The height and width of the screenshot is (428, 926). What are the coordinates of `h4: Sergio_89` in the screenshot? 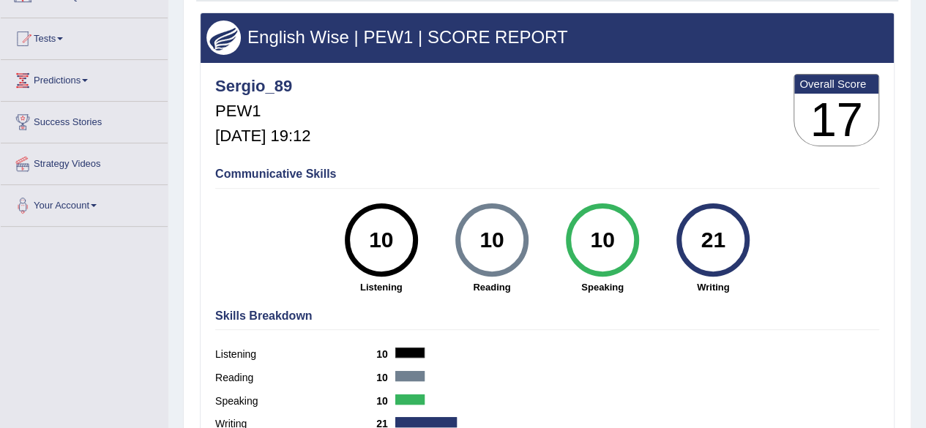 It's located at (263, 86).